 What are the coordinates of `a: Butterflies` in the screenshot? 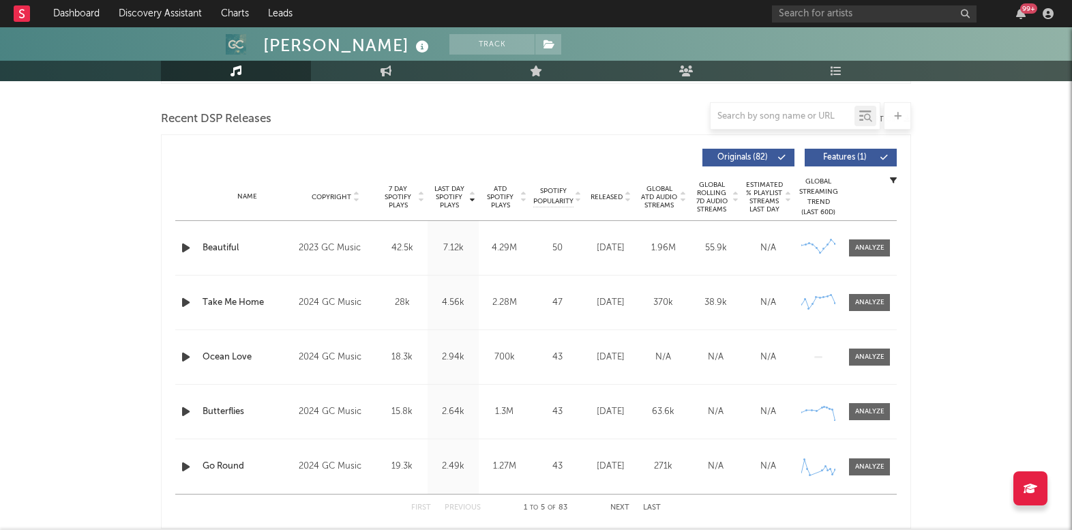 It's located at (247, 412).